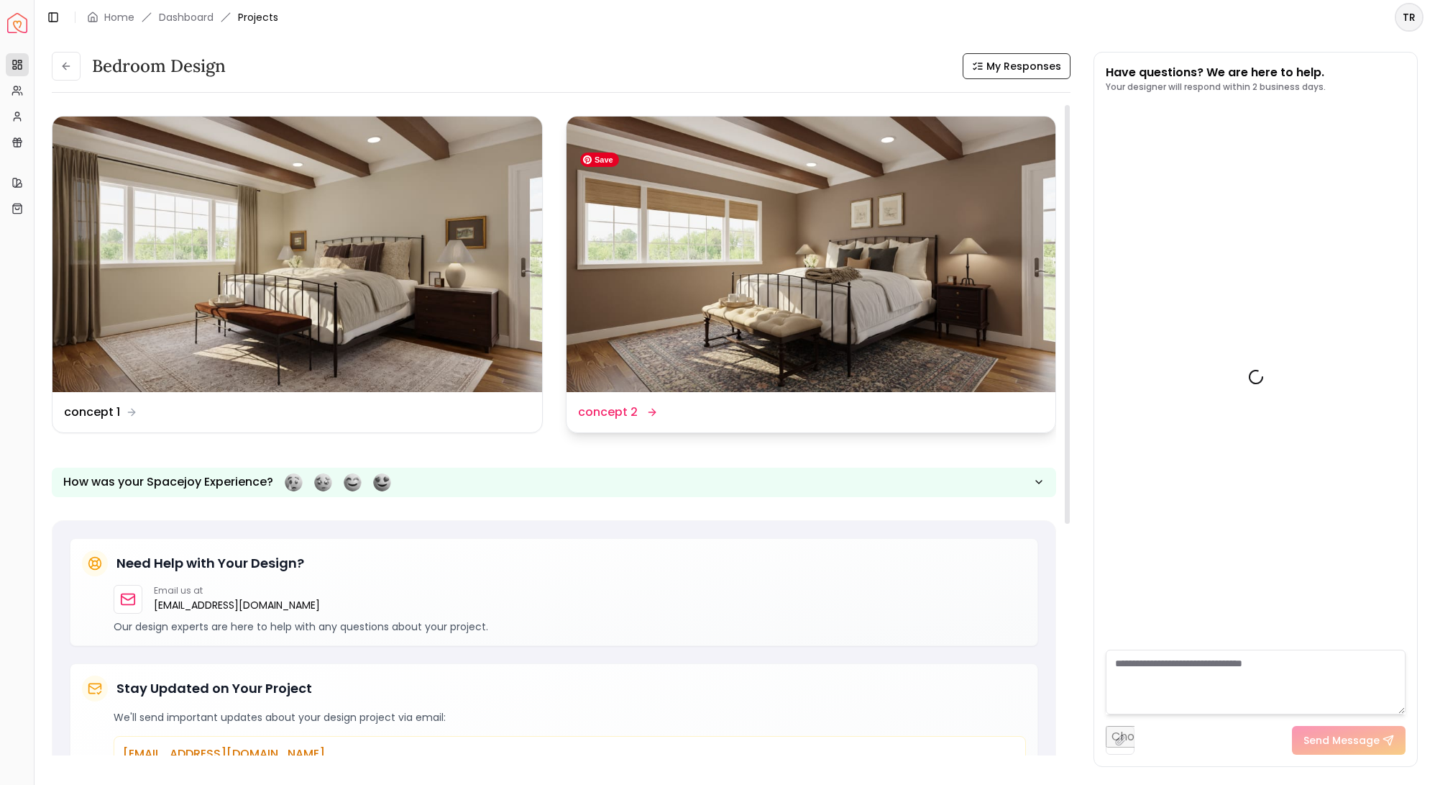 The image size is (1435, 785). Describe the element at coordinates (1409, 17) in the screenshot. I see `span: TR` at that location.